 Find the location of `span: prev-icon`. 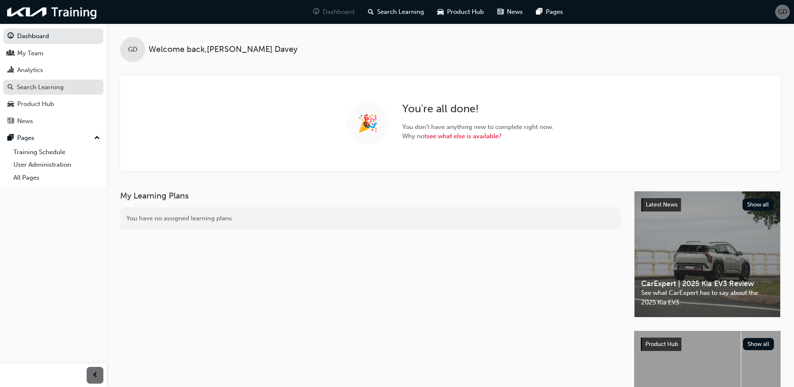

span: prev-icon is located at coordinates (95, 375).